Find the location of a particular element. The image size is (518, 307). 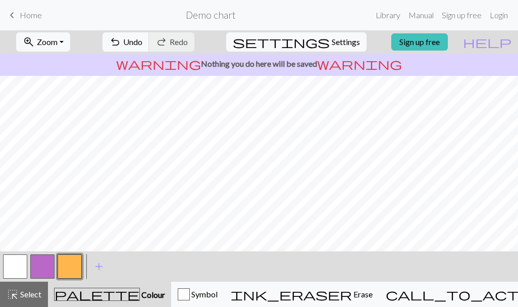

span: Erase is located at coordinates (362, 294).